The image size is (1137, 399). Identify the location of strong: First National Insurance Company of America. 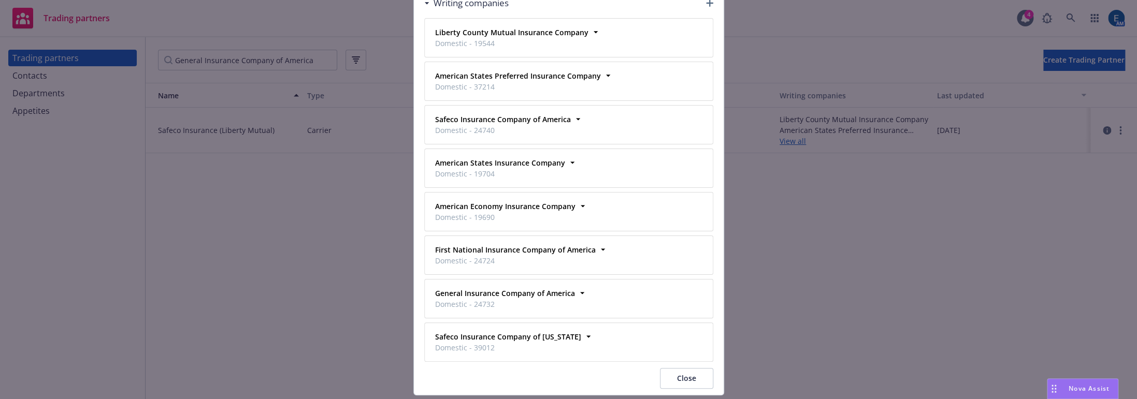
(515, 250).